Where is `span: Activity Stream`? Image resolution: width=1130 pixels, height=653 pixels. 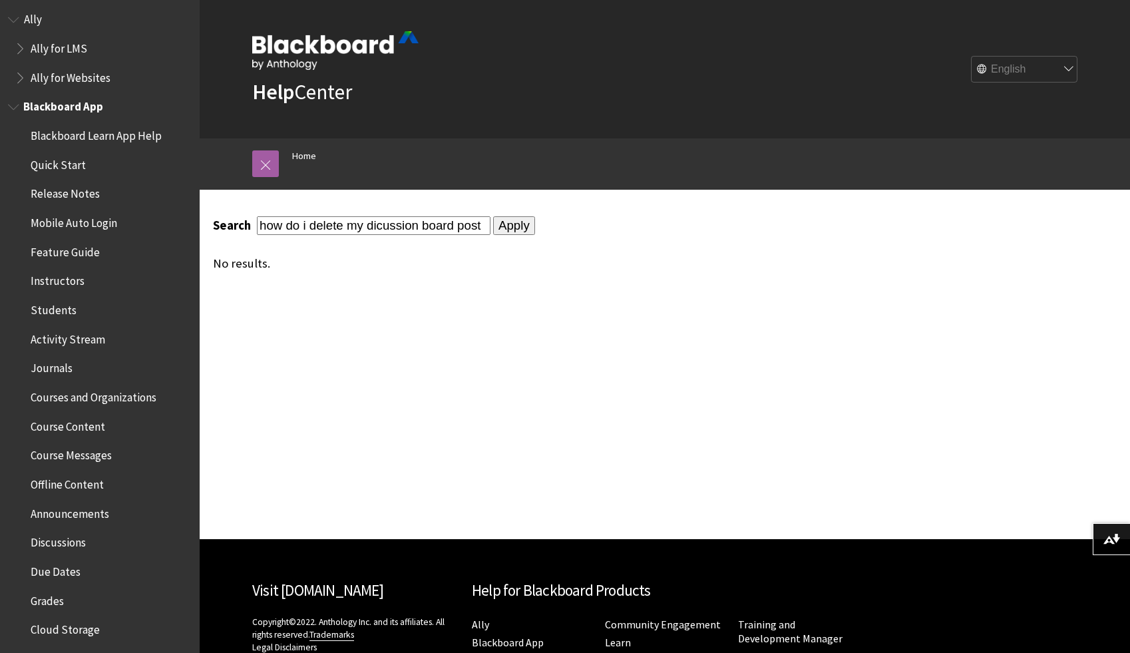 span: Activity Stream is located at coordinates (67, 337).